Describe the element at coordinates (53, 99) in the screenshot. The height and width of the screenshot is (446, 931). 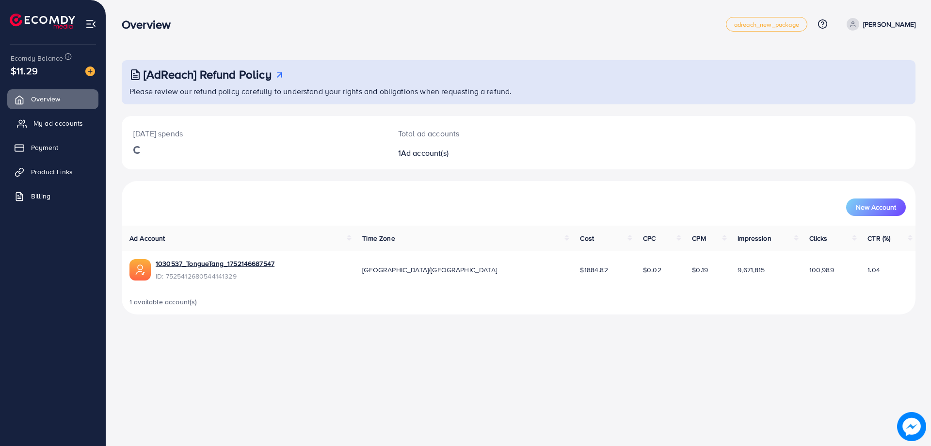
I see `a: Overview` at that location.